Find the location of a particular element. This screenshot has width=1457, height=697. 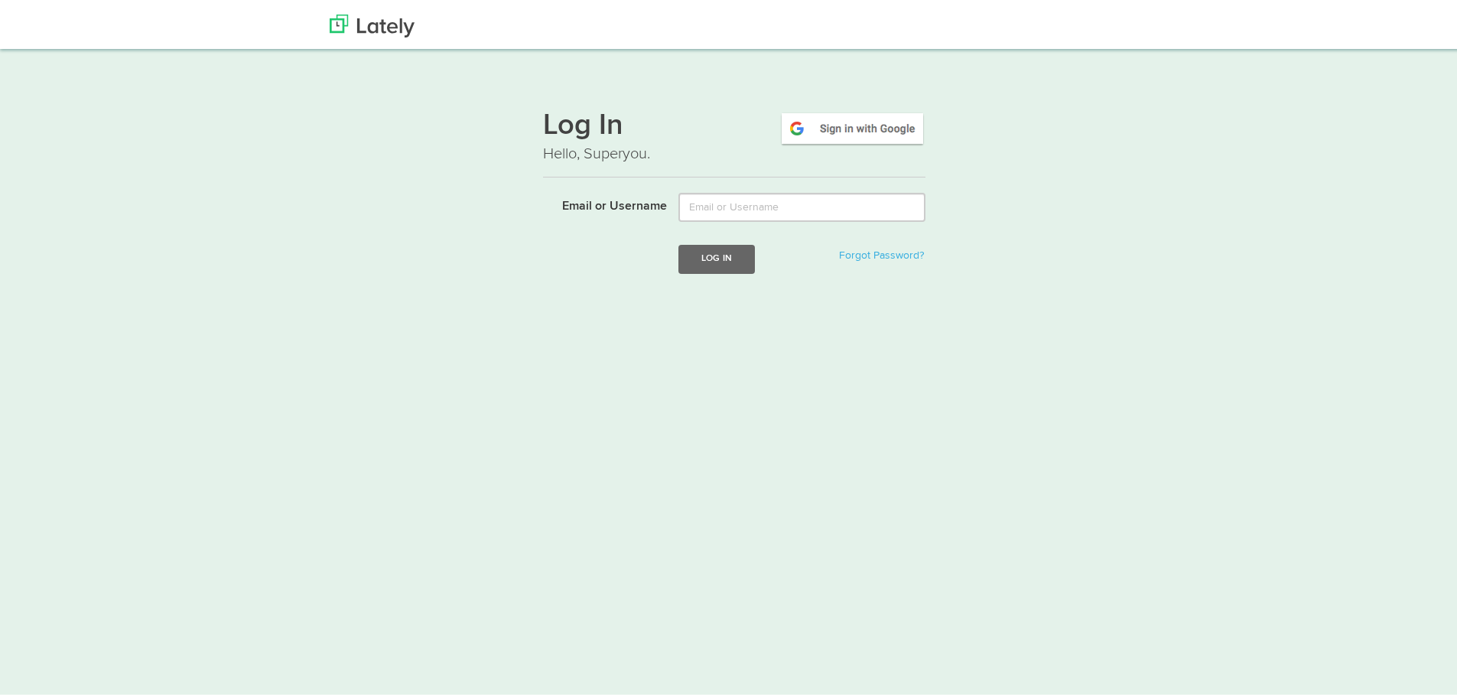

img: Lately is located at coordinates (372, 23).